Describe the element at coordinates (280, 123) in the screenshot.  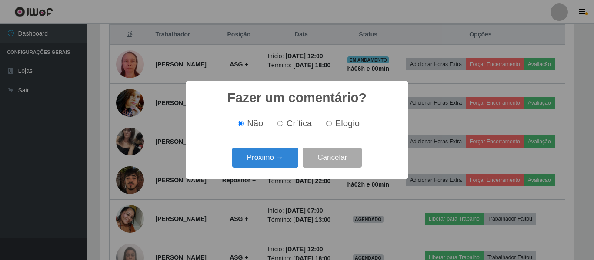
I see `input: Crítica` at that location.